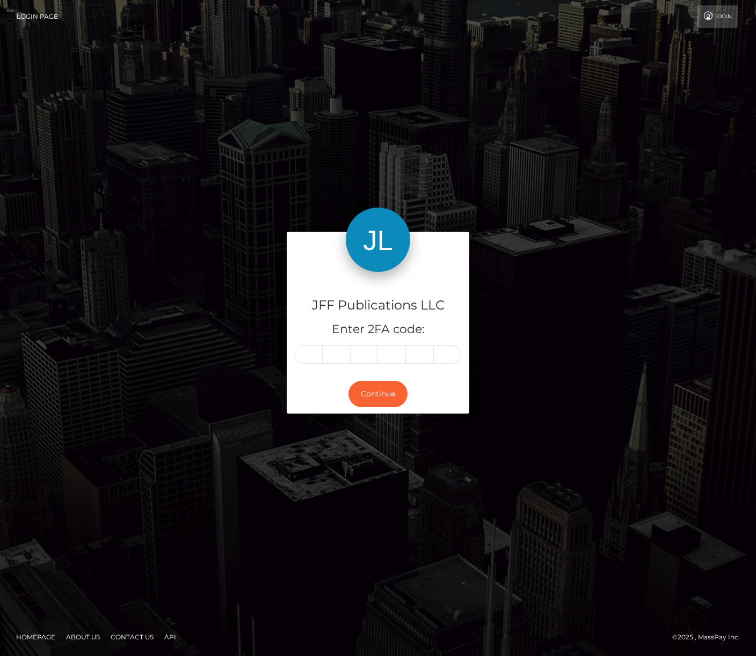 The height and width of the screenshot is (656, 756). What do you see at coordinates (710, 638) in the screenshot?
I see `div: © 2025 , MassPay Inc.` at bounding box center [710, 638].